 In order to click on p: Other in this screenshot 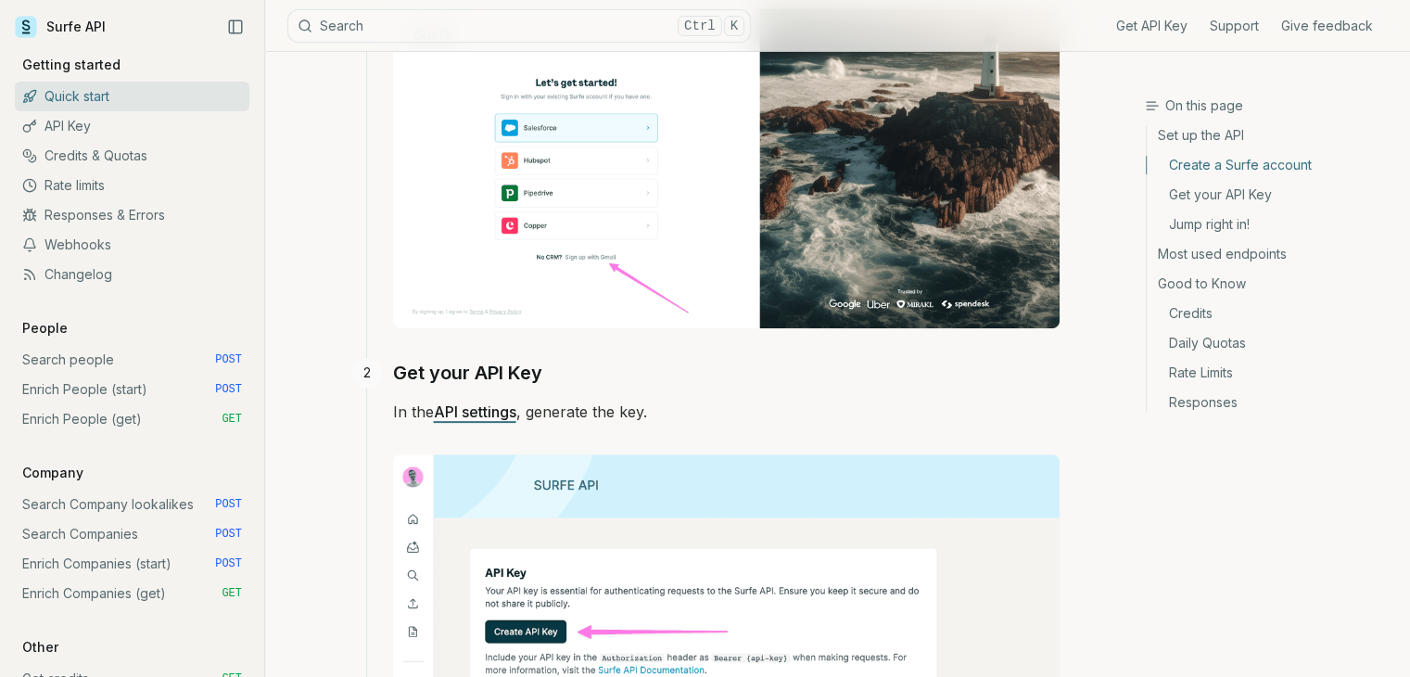, I will do `click(40, 647)`.